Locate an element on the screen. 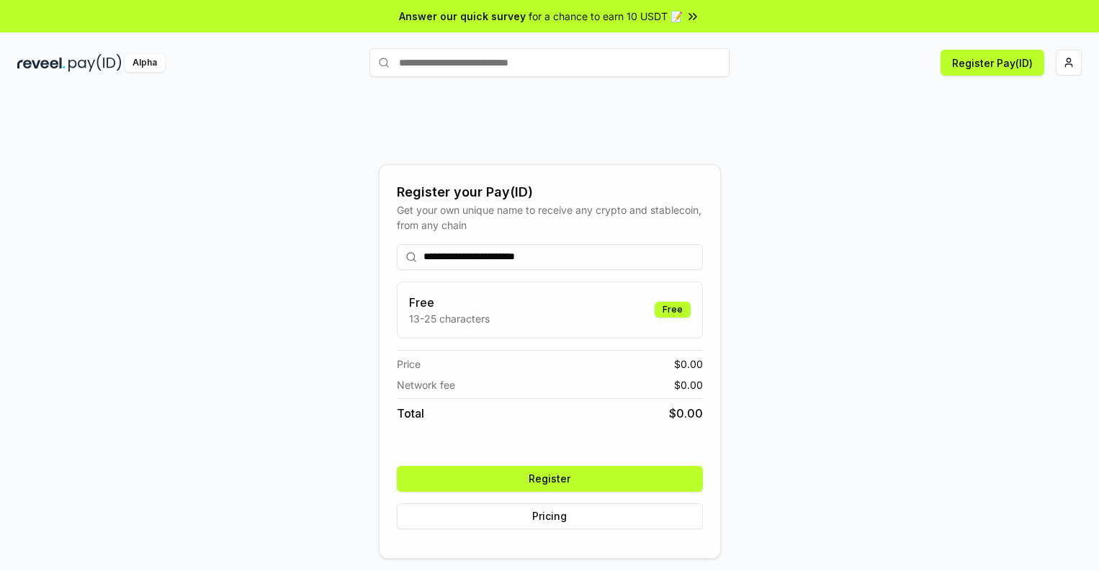 The height and width of the screenshot is (571, 1099). div: Get your own unique name to receive any crypto and stablecoin, from any chain is located at coordinates (549, 217).